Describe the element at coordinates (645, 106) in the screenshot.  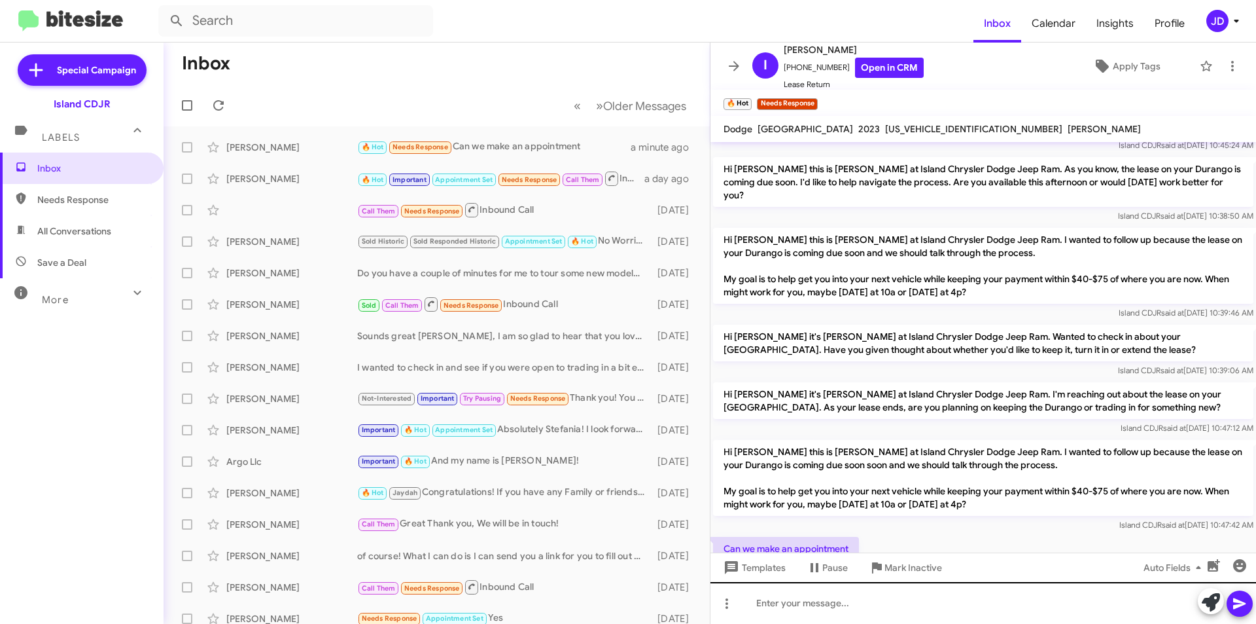
I see `span: Older Messages` at that location.